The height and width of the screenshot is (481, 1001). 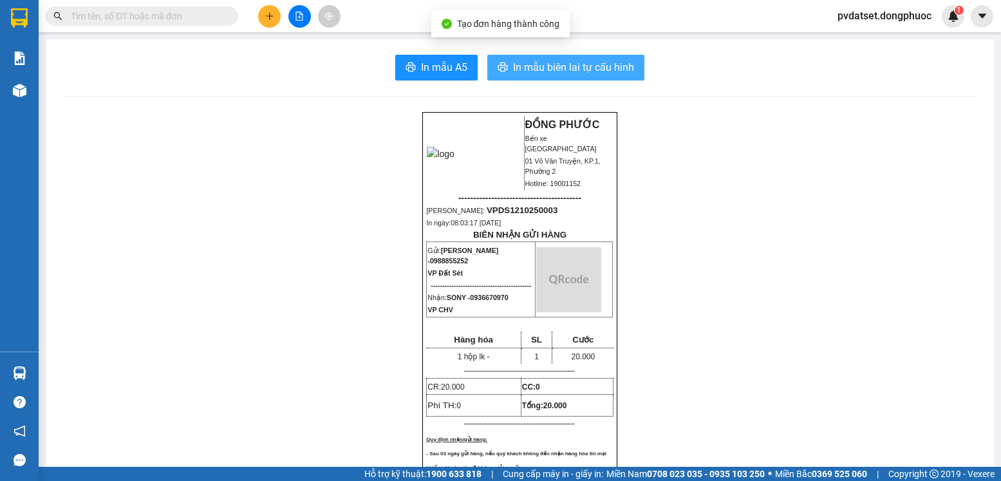 I want to click on span: Miền Nam, so click(x=685, y=474).